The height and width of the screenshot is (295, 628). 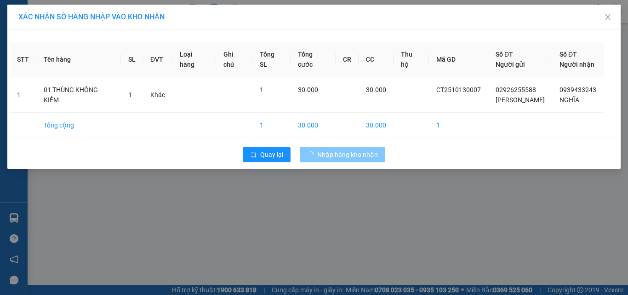 I want to click on span: 0939433243, so click(x=578, y=90).